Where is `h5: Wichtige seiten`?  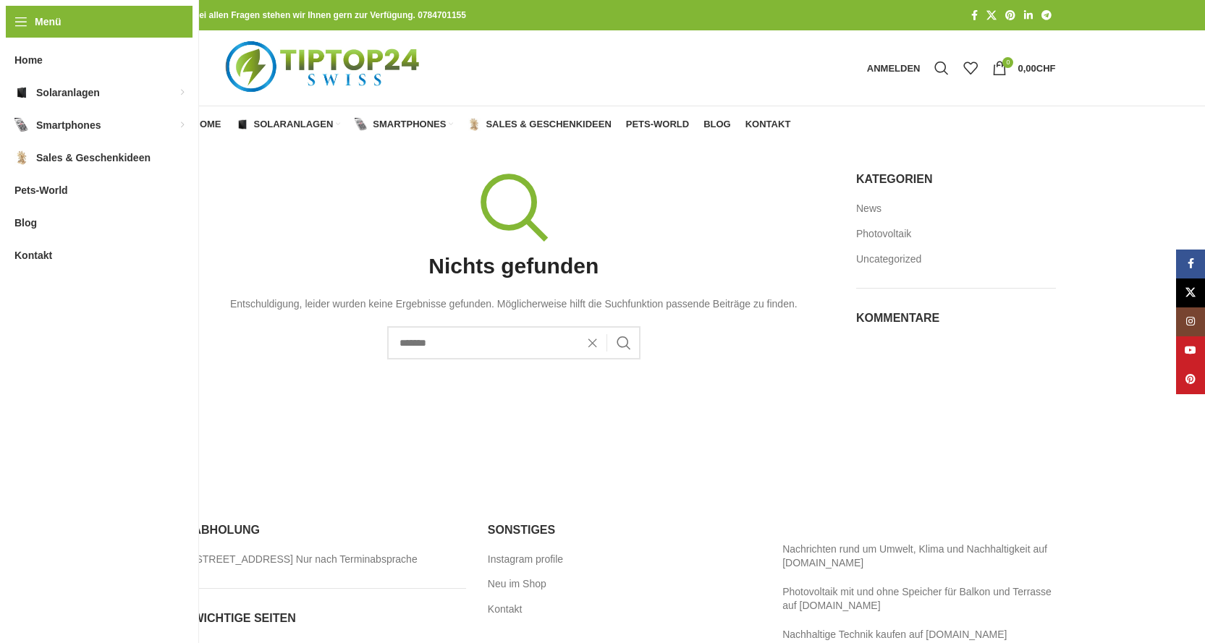
h5: Wichtige seiten is located at coordinates (329, 619).